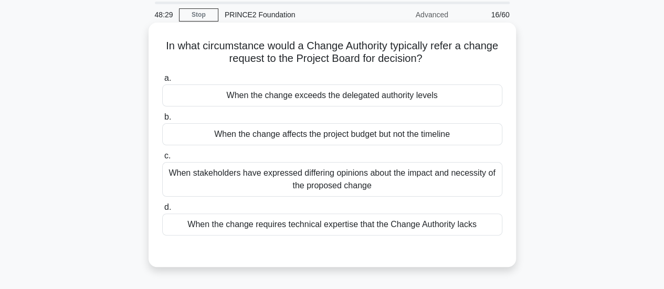 This screenshot has height=289, width=664. I want to click on div: When stakeholders have expressed differing opinions about the impact and necessity of the propose..., so click(332, 180).